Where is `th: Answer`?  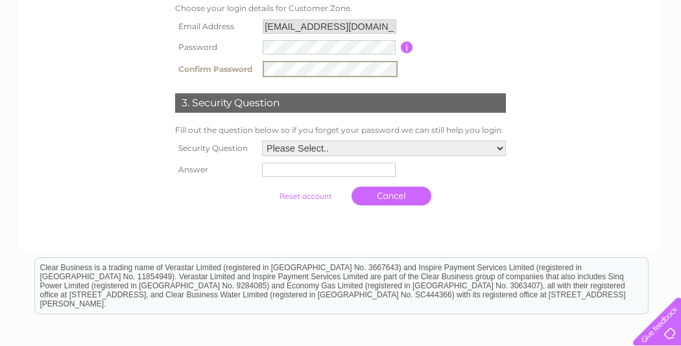
th: Answer is located at coordinates (215, 170).